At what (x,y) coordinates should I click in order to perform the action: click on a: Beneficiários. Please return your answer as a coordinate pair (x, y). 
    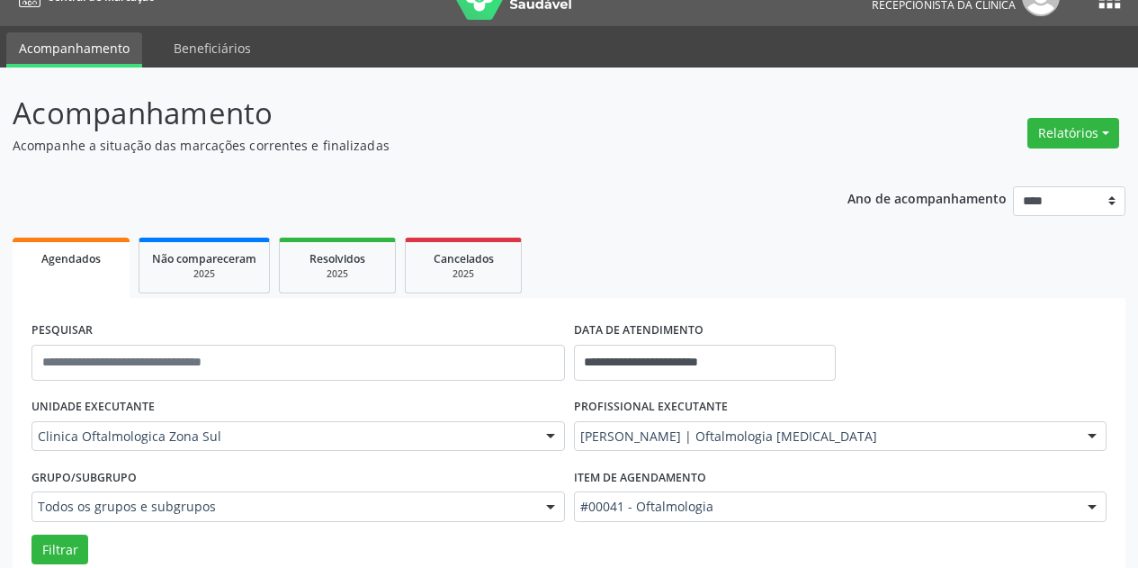
    Looking at the image, I should click on (212, 48).